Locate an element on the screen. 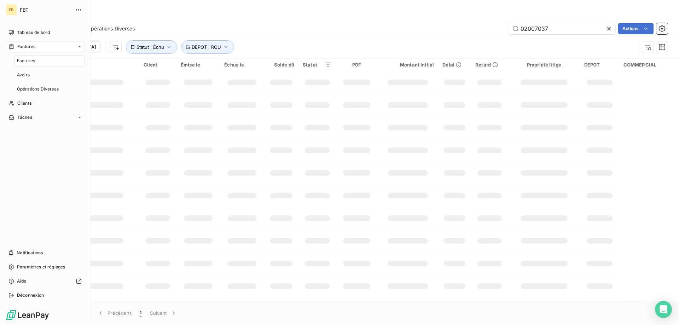 Image resolution: width=679 pixels, height=325 pixels. div: PDF is located at coordinates (356, 65).